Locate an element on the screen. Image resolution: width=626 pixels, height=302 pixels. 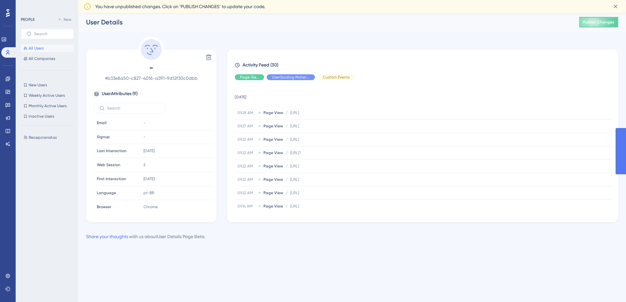
span: 09.14 AM is located at coordinates (246, 206).